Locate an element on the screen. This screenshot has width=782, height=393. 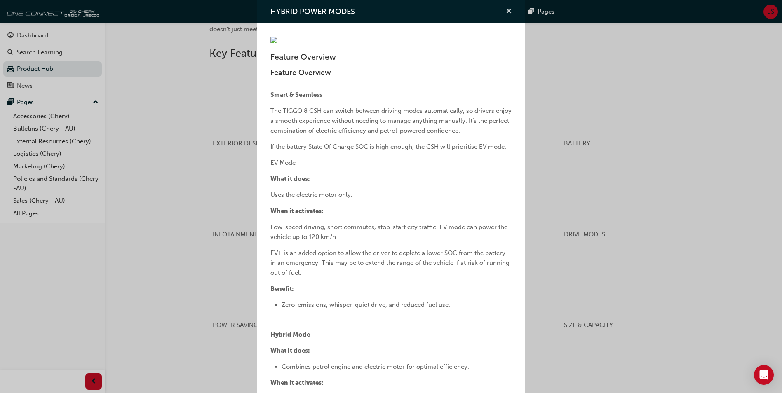
span: Feature Overview is located at coordinates (301, 73).